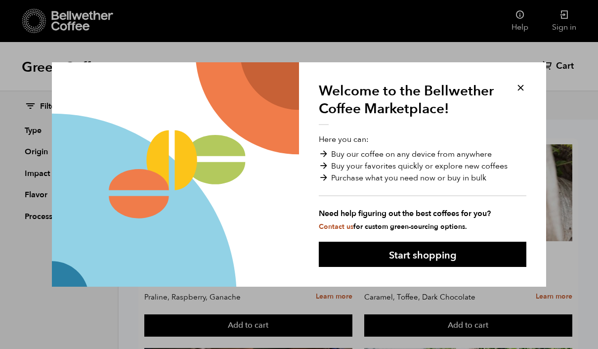  Describe the element at coordinates (336, 226) in the screenshot. I see `a: Contact us` at that location.